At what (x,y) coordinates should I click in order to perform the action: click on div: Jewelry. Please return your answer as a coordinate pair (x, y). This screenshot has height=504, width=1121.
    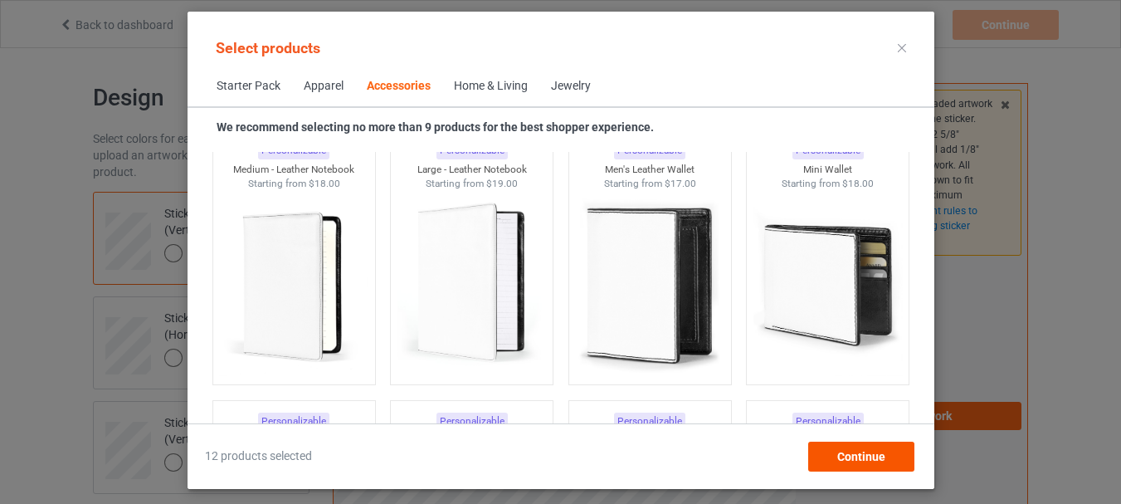
    Looking at the image, I should click on (571, 86).